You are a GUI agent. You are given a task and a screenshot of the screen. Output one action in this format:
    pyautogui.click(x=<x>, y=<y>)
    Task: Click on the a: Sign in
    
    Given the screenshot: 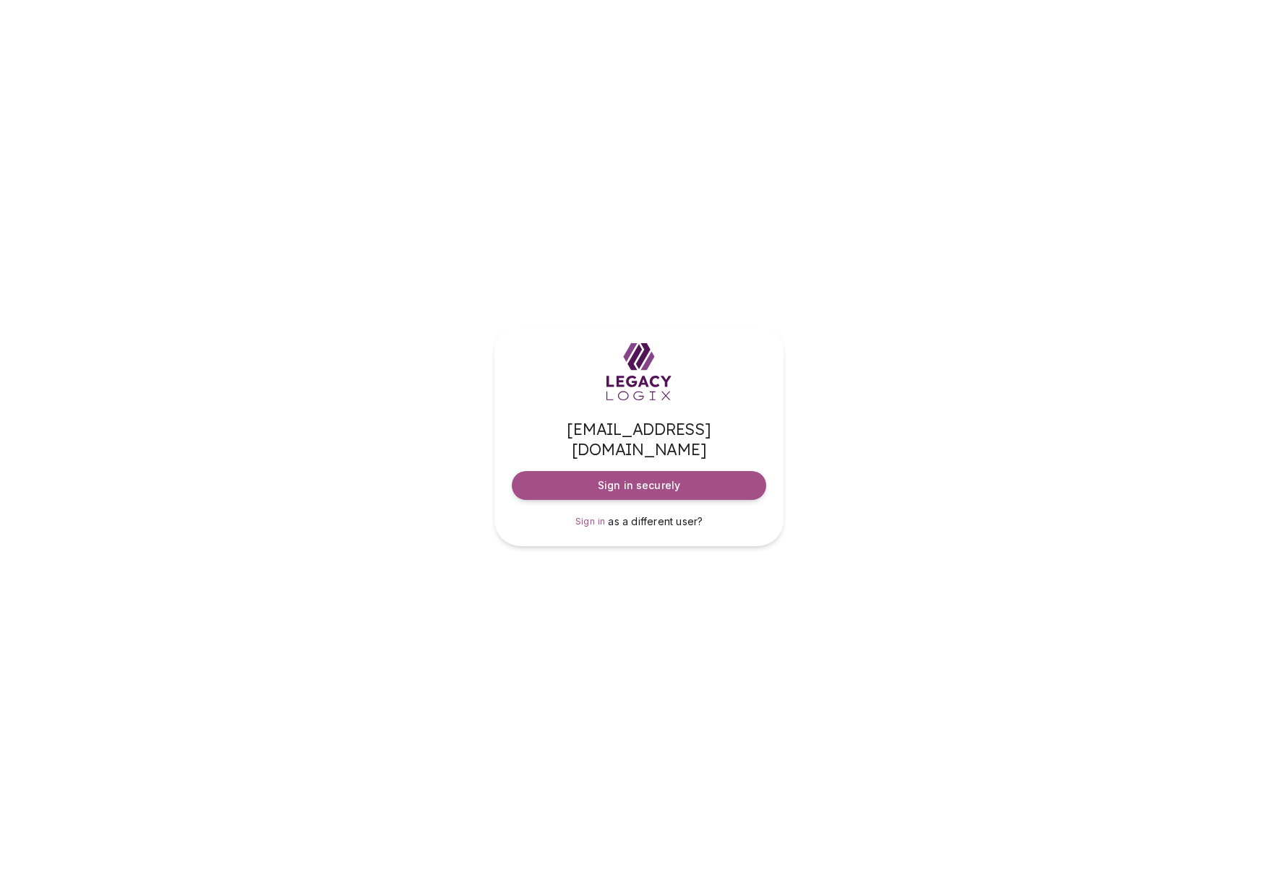 What is the action you would take?
    pyautogui.click(x=590, y=522)
    